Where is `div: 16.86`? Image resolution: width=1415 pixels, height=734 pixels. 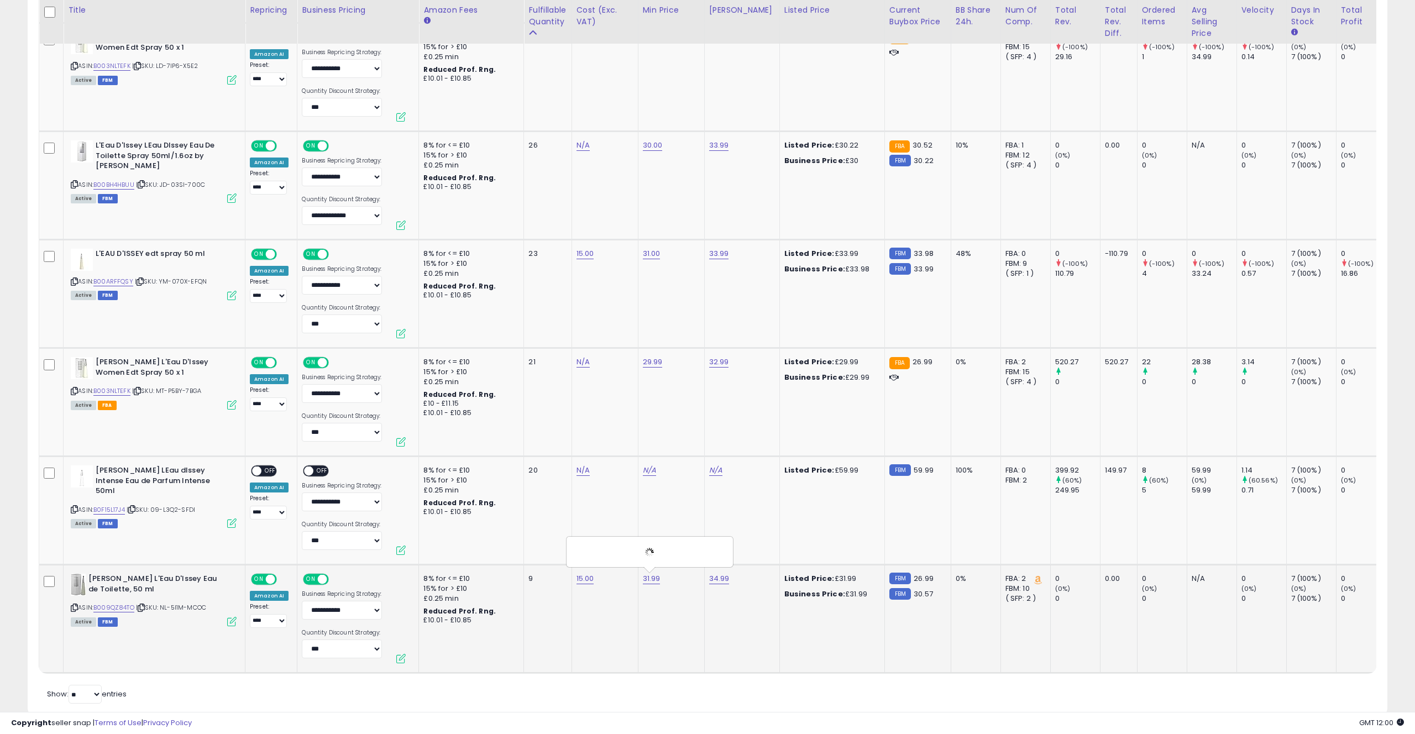 div: 16.86 is located at coordinates (1363, 274).